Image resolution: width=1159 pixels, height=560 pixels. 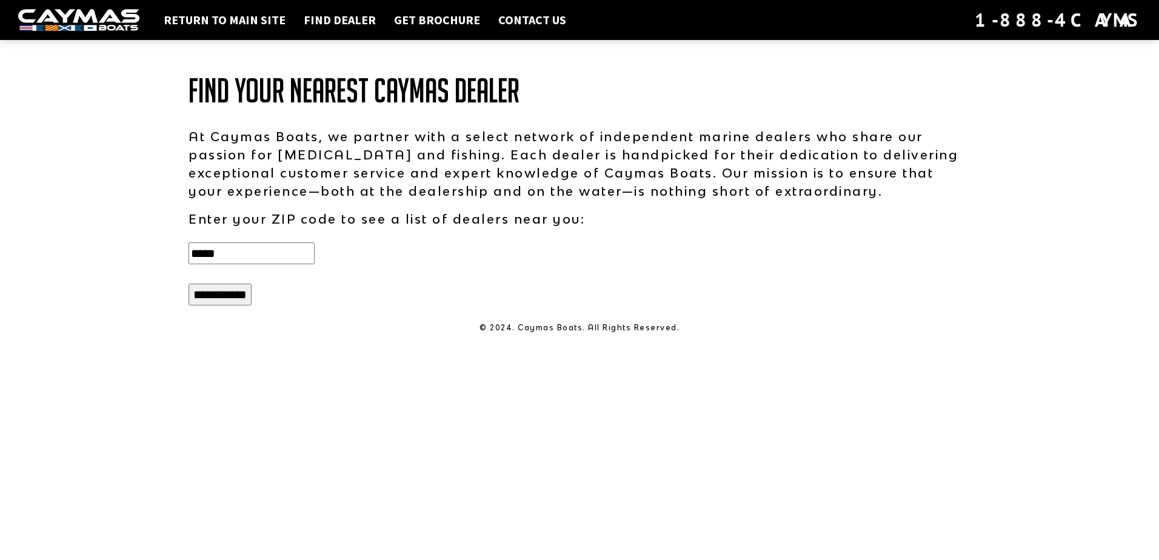 I want to click on a: Find Dealer, so click(x=339, y=20).